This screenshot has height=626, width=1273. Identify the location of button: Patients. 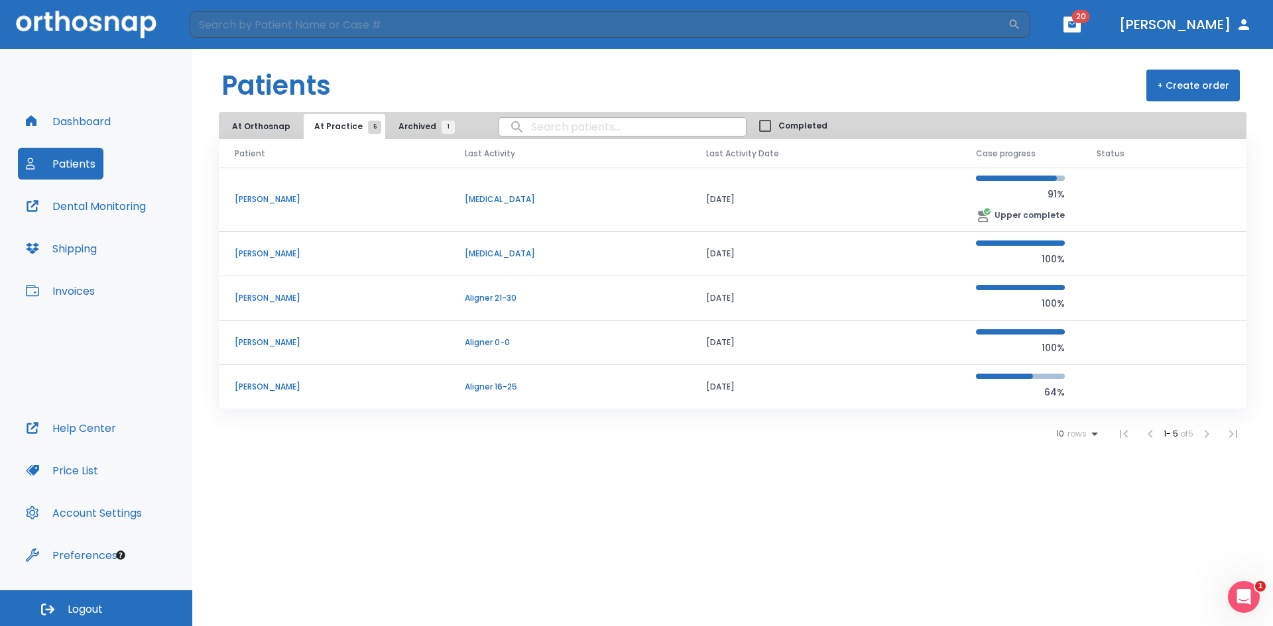
(60, 164).